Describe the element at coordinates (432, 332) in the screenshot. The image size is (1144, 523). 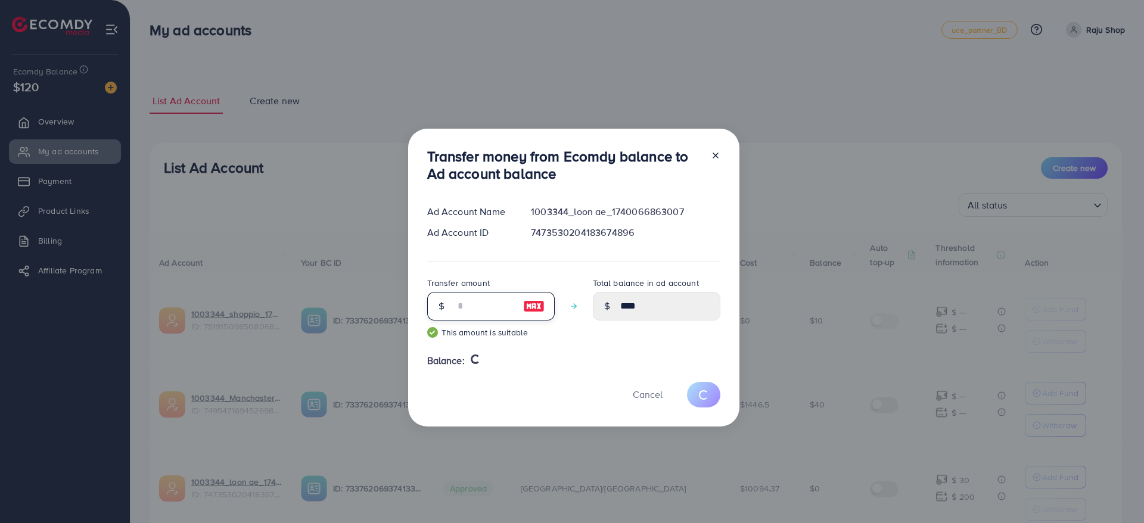
I see `img: guide` at that location.